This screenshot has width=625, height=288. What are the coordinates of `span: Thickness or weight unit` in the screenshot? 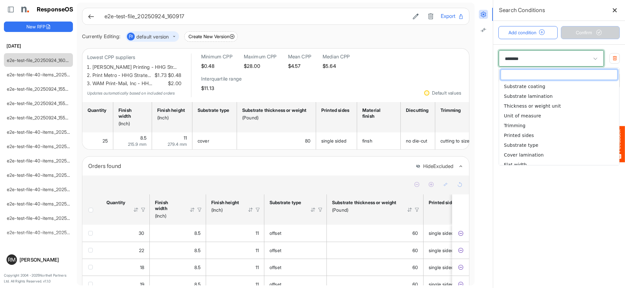 It's located at (533, 106).